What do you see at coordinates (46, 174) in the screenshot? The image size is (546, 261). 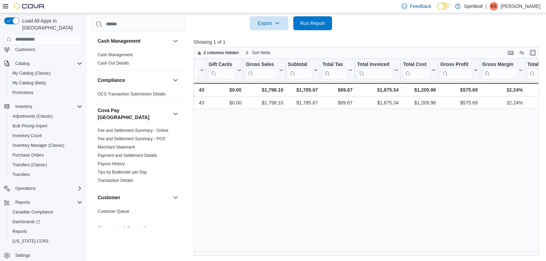 I see `span: Transfers` at bounding box center [46, 174].